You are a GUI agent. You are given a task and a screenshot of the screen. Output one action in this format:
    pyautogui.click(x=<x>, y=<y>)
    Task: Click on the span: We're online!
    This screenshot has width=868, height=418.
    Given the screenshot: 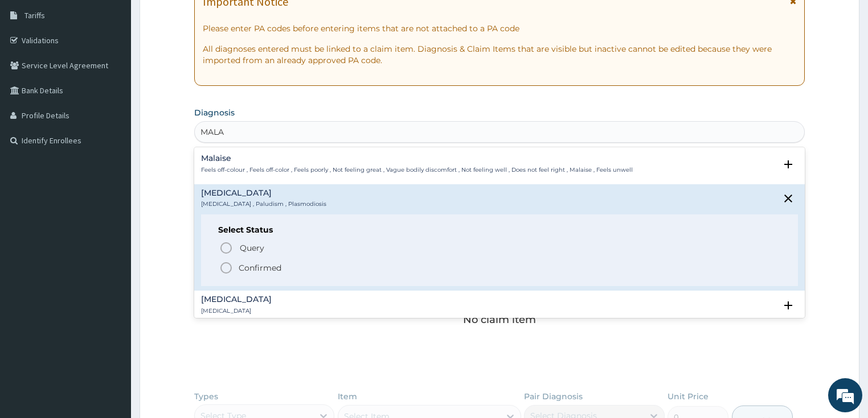 What is the action you would take?
    pyautogui.click(x=112, y=190)
    